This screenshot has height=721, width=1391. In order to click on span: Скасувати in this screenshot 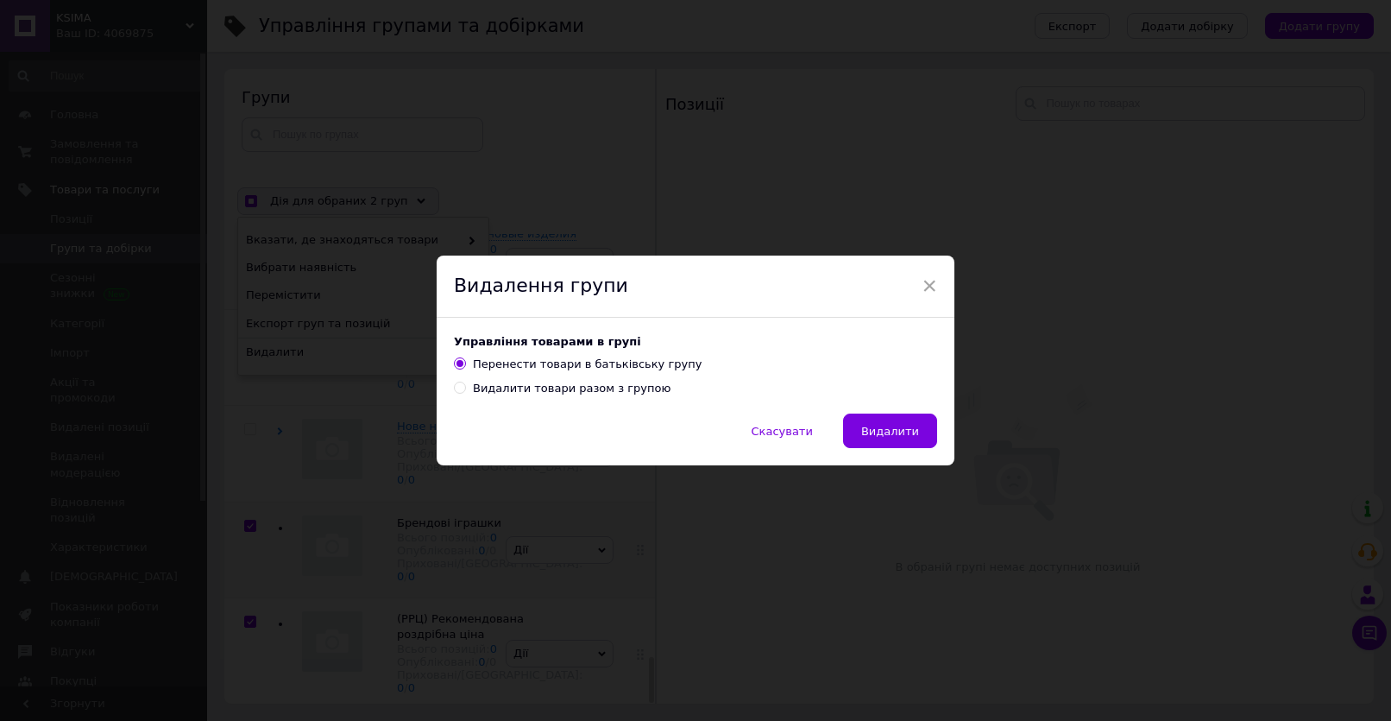, I will do `click(782, 431)`.